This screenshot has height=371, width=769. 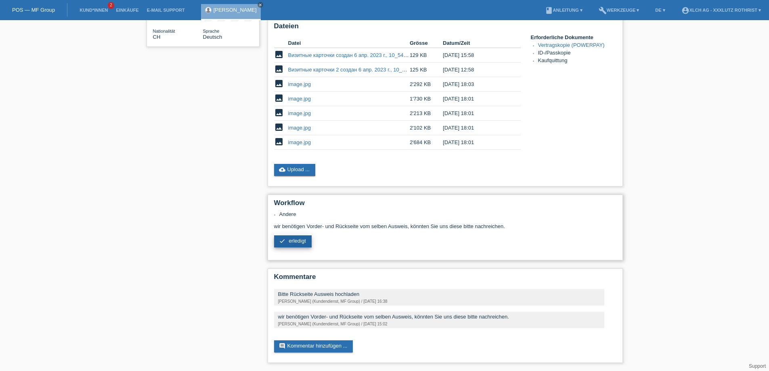 I want to click on span: Schweiz, so click(x=157, y=37).